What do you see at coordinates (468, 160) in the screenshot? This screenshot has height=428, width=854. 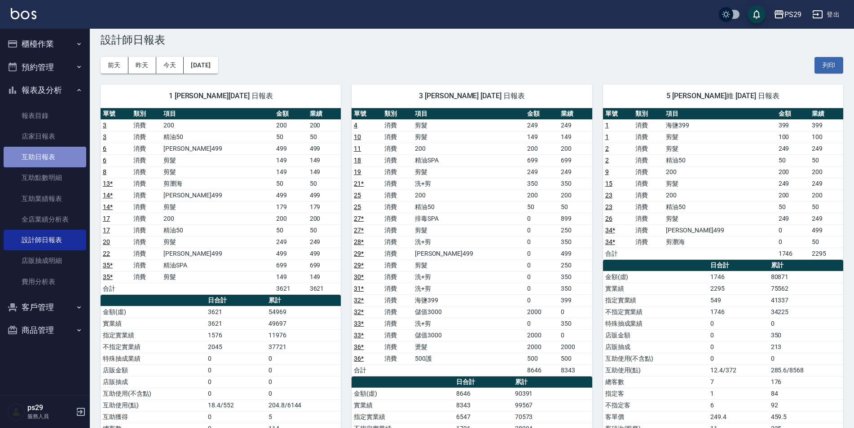 I see `td: 精油SPA` at bounding box center [468, 160].